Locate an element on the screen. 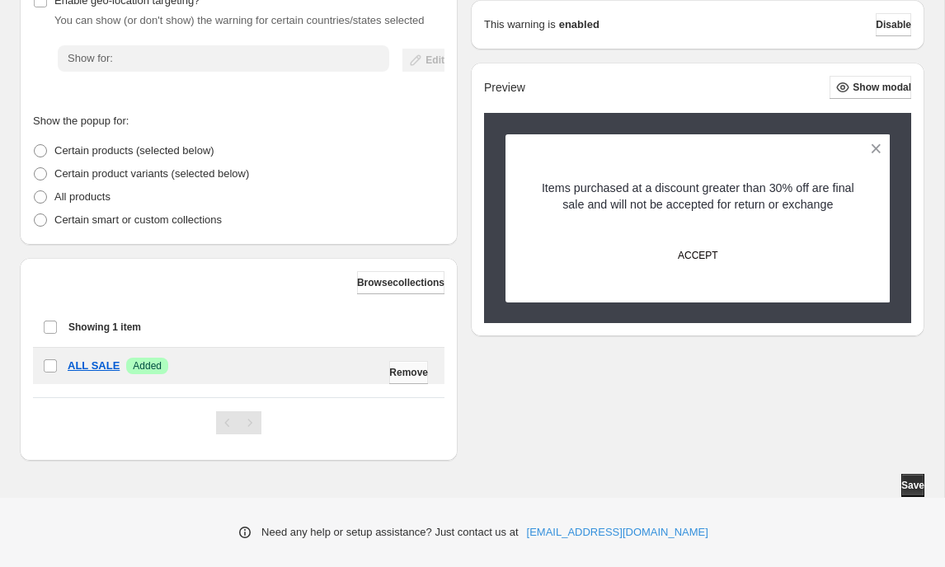 The width and height of the screenshot is (945, 567). h2: Preview is located at coordinates (504, 87).